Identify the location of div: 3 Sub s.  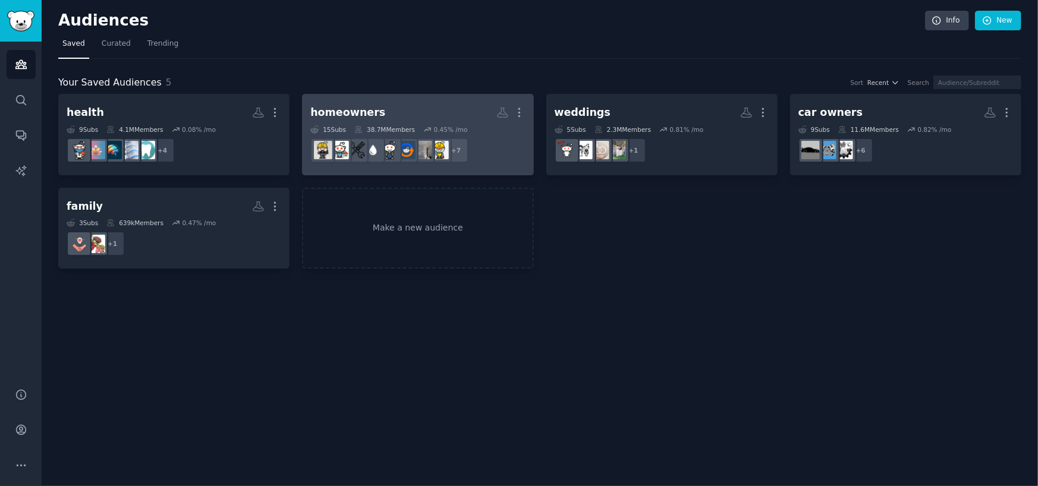
(82, 223).